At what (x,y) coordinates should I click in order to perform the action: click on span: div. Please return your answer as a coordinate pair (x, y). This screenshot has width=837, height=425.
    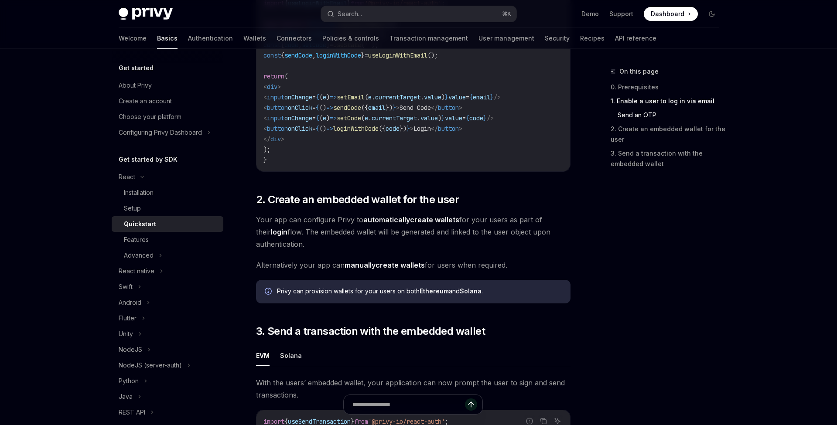
    Looking at the image, I should click on (272, 87).